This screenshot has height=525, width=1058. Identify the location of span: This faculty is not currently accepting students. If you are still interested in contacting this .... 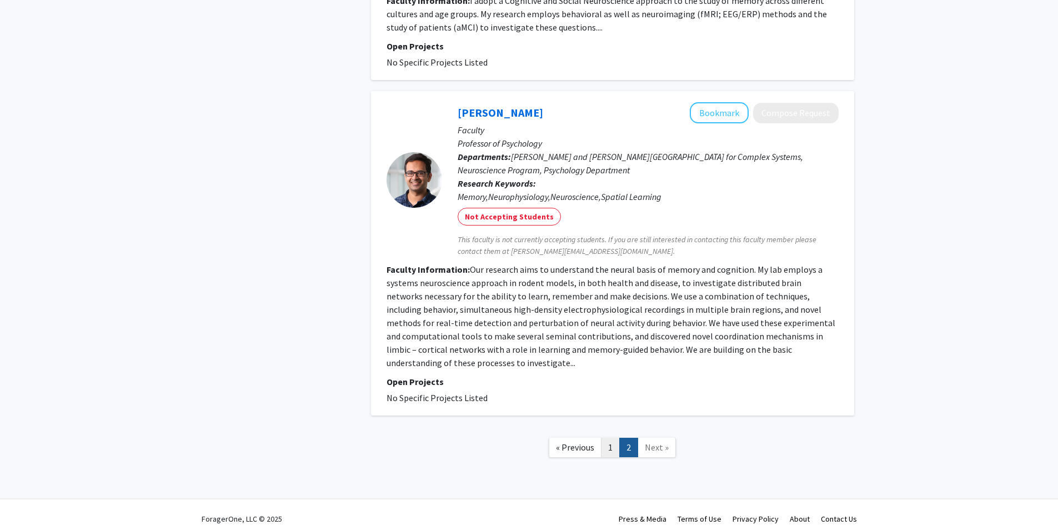
(648, 246).